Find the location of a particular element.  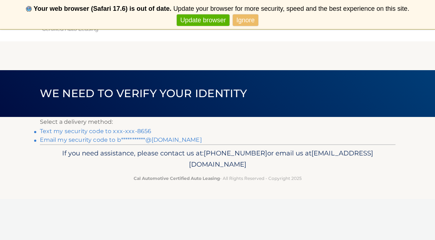

span: Update your browser for more security, speed and the best experience on this site. is located at coordinates (291, 9).